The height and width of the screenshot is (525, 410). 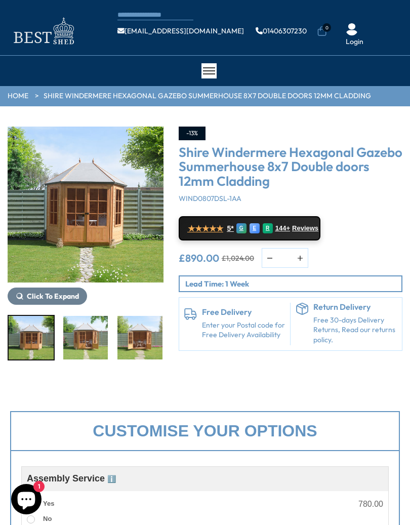 I want to click on div: 780.00, so click(x=370, y=504).